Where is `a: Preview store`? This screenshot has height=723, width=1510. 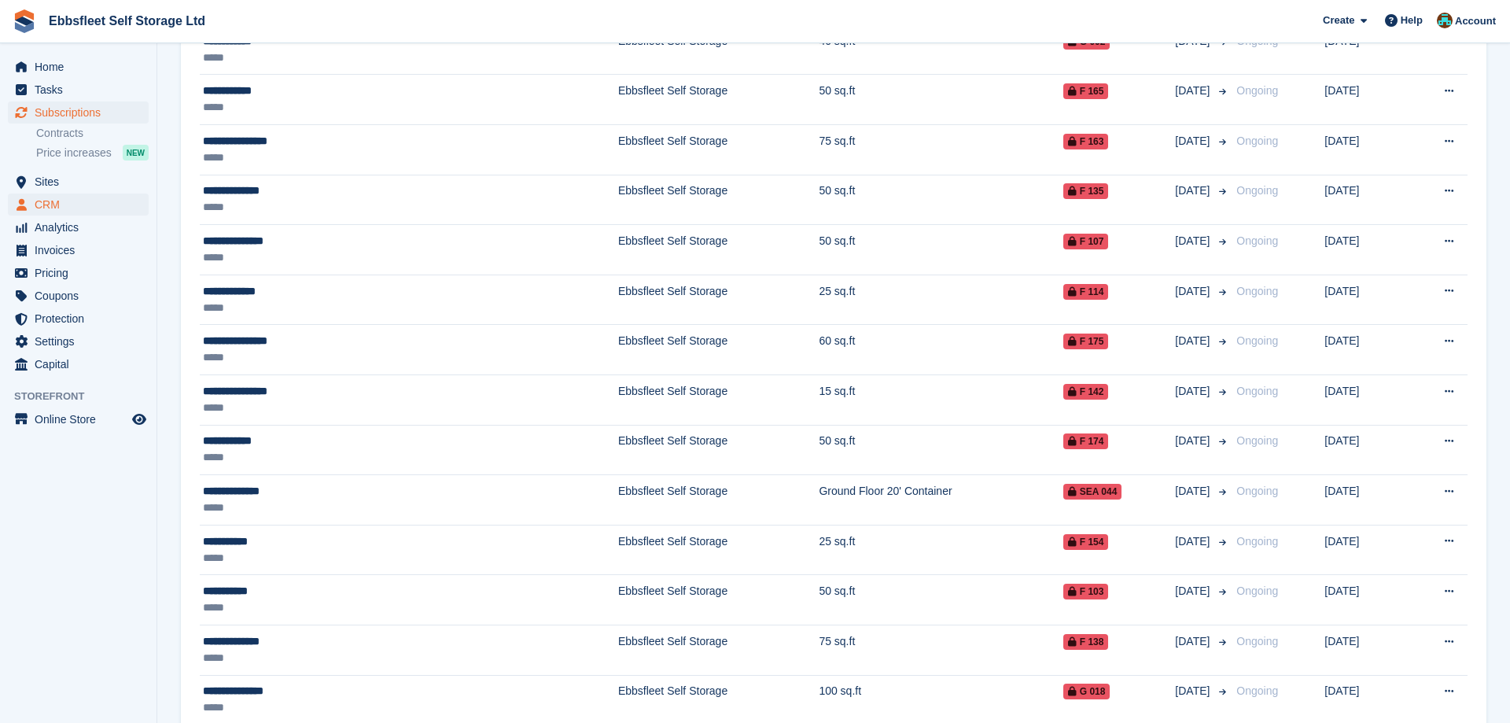 a: Preview store is located at coordinates (139, 419).